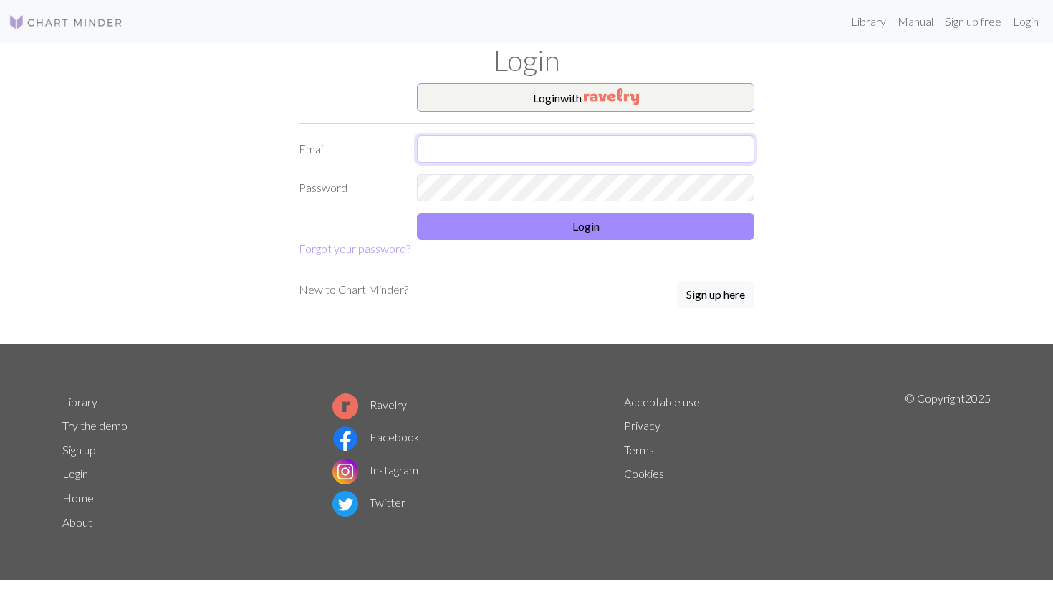 The image size is (1053, 602). I want to click on a: Ravelry, so click(370, 404).